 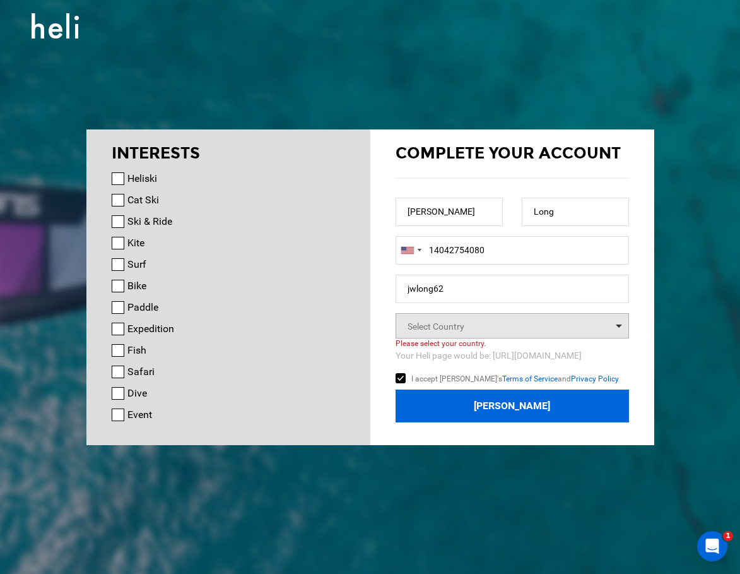 What do you see at coordinates (411, 250) in the screenshot?
I see `div: United States: +1` at bounding box center [411, 250].